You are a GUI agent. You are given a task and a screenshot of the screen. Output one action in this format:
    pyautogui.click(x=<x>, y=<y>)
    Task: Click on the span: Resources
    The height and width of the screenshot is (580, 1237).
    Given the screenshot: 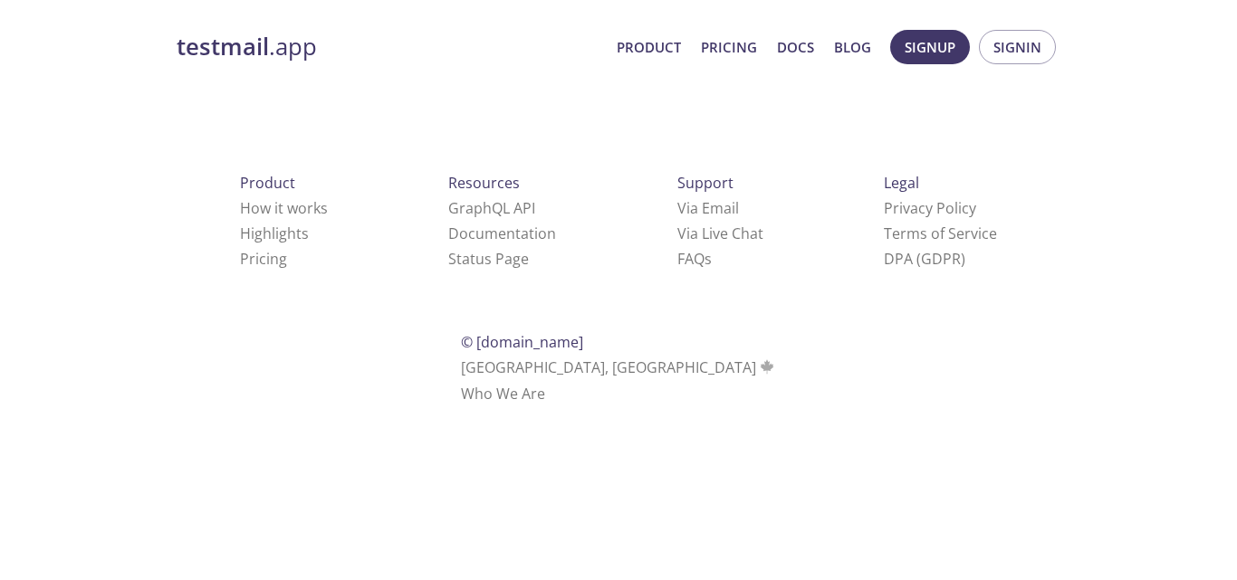 What is the action you would take?
    pyautogui.click(x=484, y=183)
    